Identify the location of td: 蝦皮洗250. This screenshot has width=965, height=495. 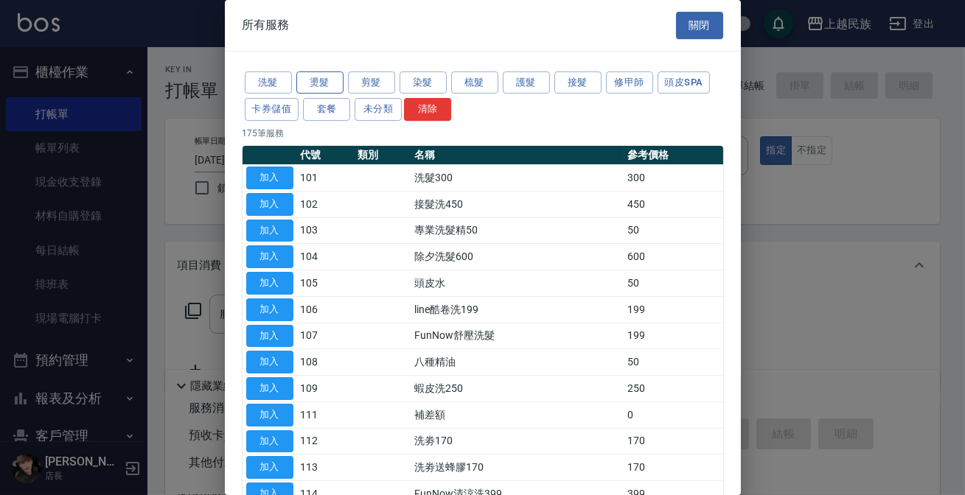
(517, 389).